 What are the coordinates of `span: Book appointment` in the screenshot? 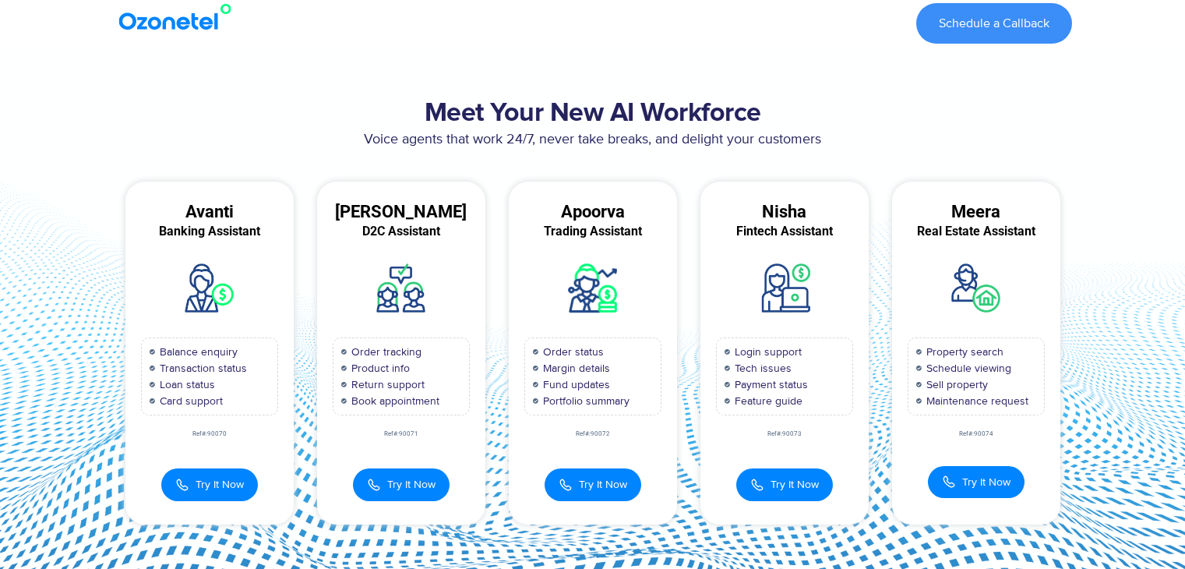 It's located at (393, 400).